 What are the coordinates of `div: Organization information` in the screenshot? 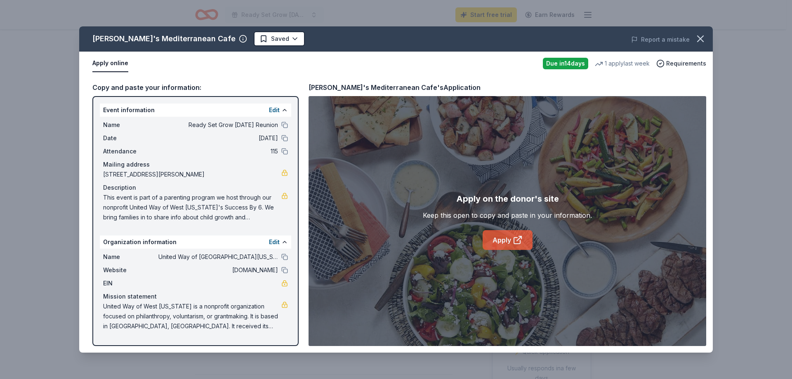 It's located at (196, 242).